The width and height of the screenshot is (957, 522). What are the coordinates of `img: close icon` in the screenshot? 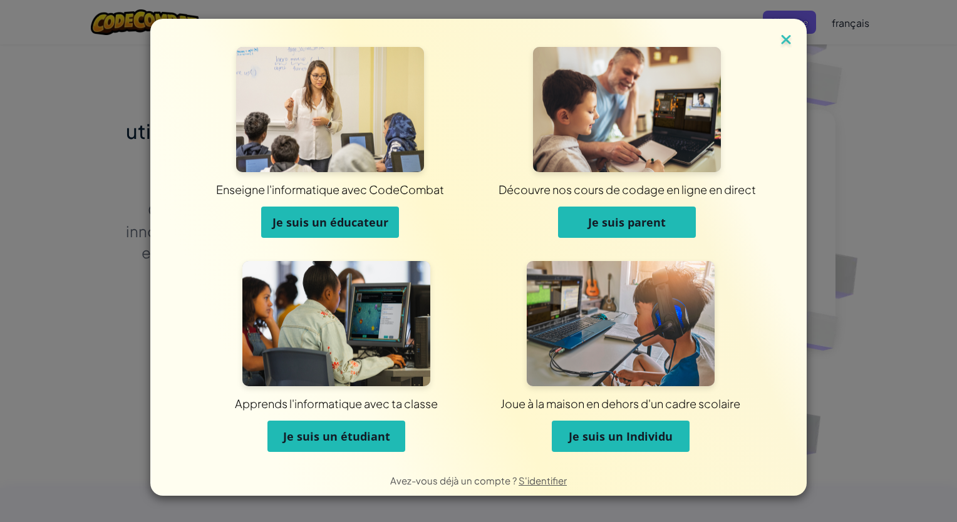 It's located at (786, 41).